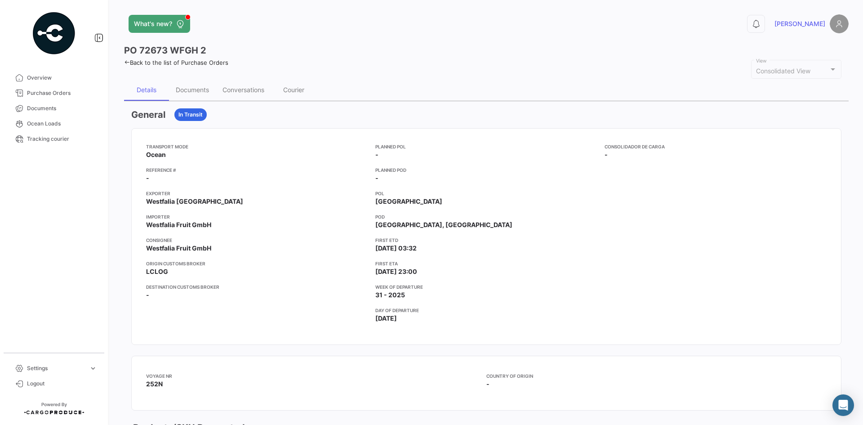 This screenshot has height=425, width=863. What do you see at coordinates (486, 193) in the screenshot?
I see `app-card-info-title: POL` at bounding box center [486, 193].